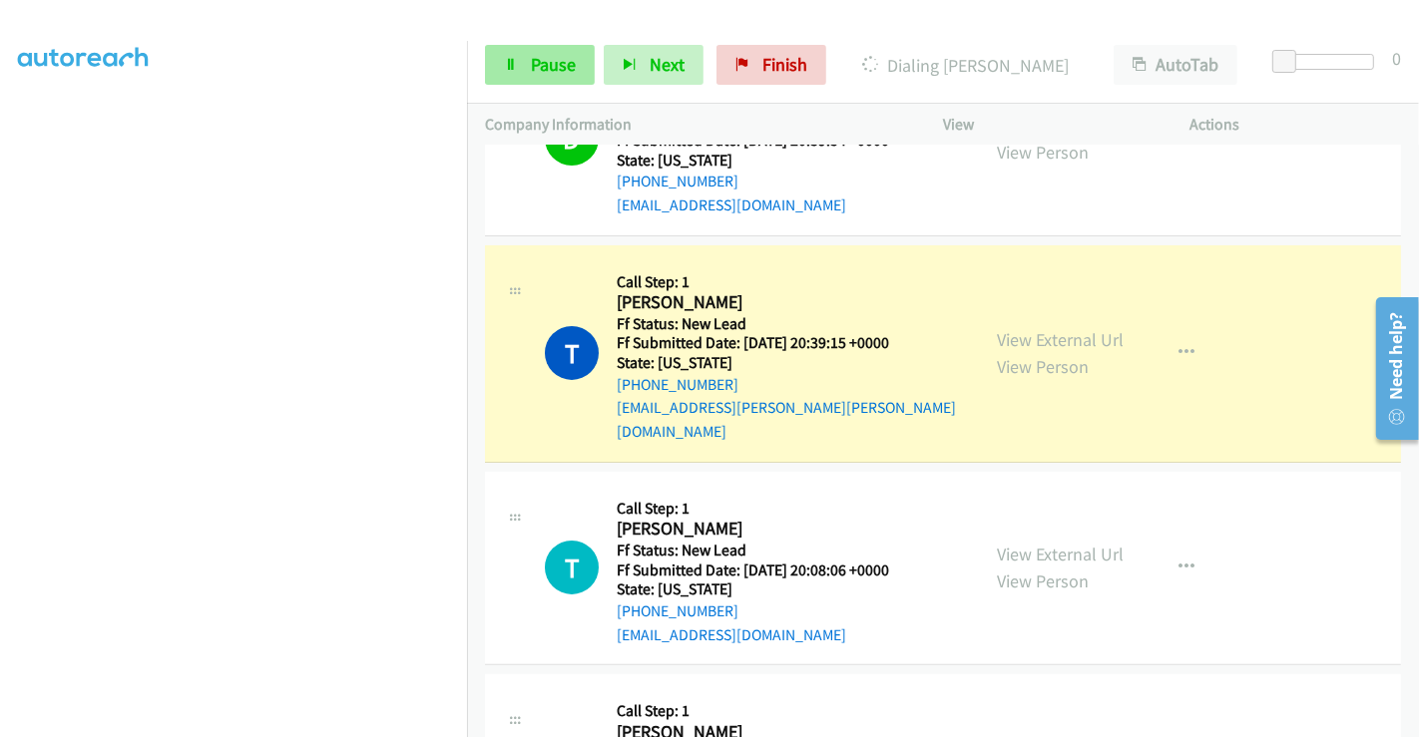 Image resolution: width=1419 pixels, height=737 pixels. Describe the element at coordinates (653, 65) in the screenshot. I see `button: Next` at that location.